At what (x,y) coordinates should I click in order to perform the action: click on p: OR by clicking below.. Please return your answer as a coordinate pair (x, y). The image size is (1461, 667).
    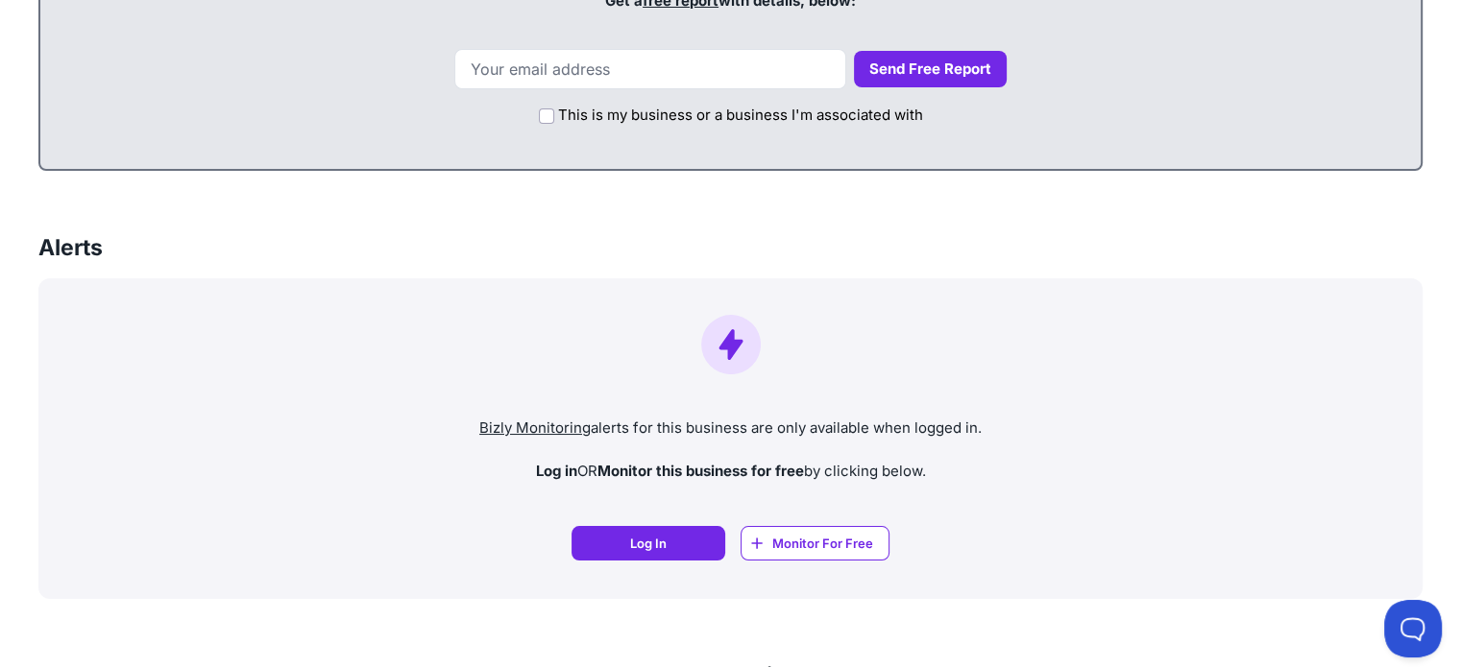
    Looking at the image, I should click on (730, 472).